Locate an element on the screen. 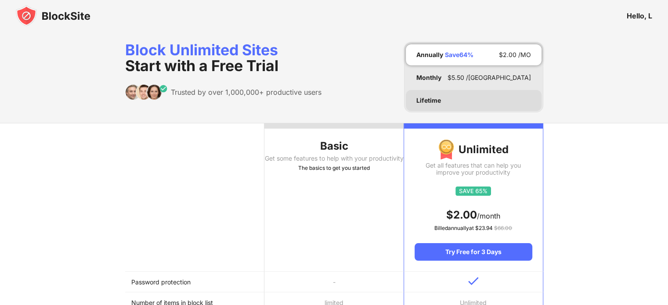  div: Get all features that can help you improve your productivity is located at coordinates (473, 169).